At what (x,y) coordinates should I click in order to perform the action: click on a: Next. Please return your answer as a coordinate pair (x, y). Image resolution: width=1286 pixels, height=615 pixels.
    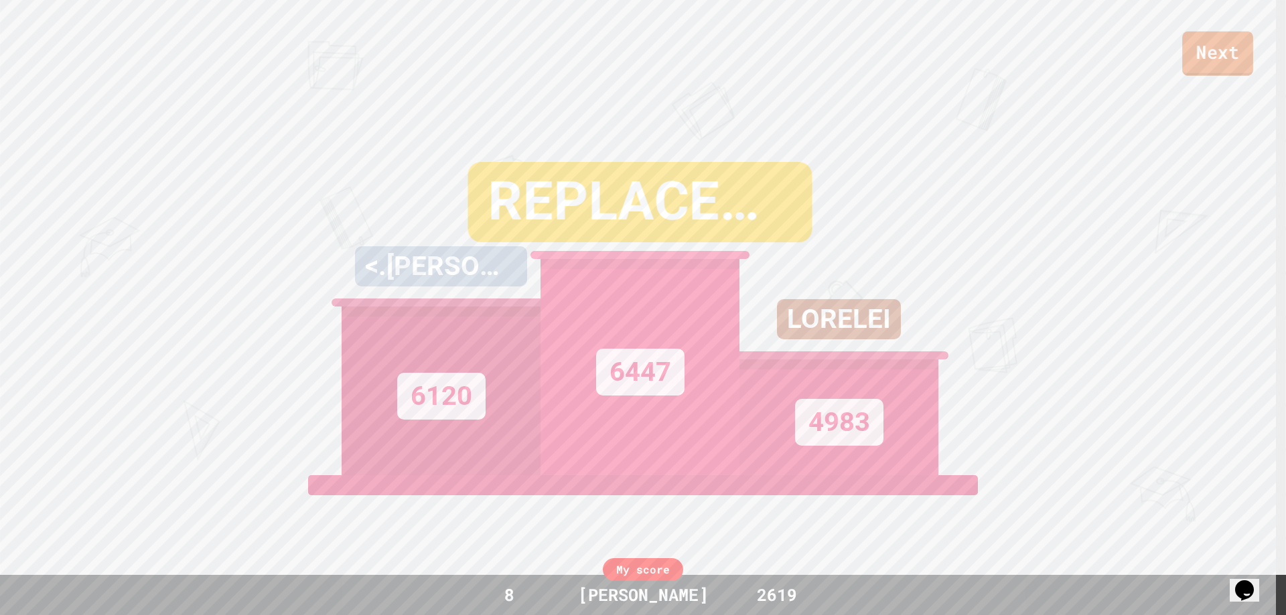
    Looking at the image, I should click on (1217, 54).